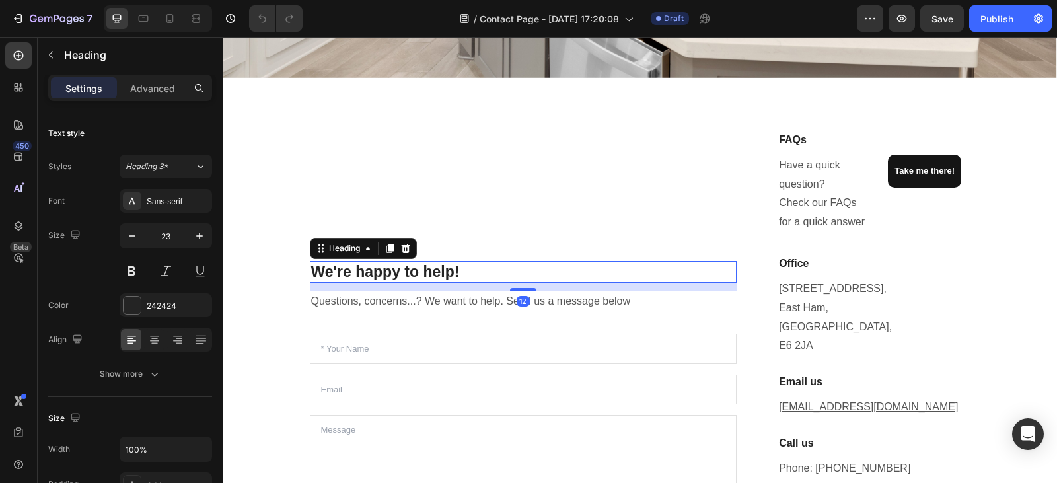 The image size is (1057, 483). Describe the element at coordinates (130, 374) in the screenshot. I see `div: Show more` at that location.